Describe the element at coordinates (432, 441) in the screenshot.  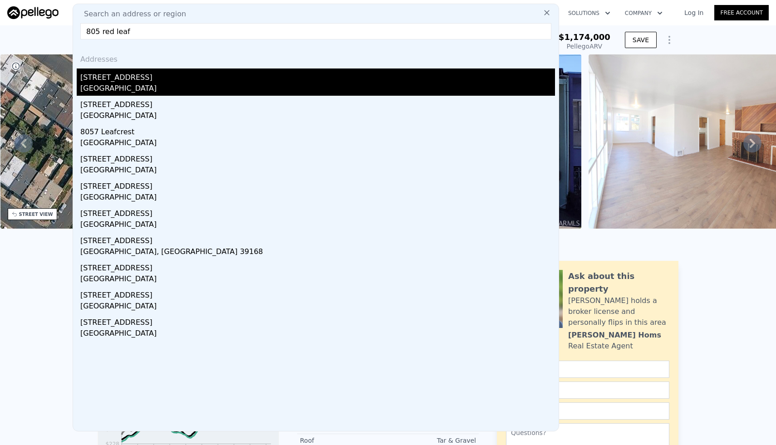
I see `div: Tar & Gravel` at that location.